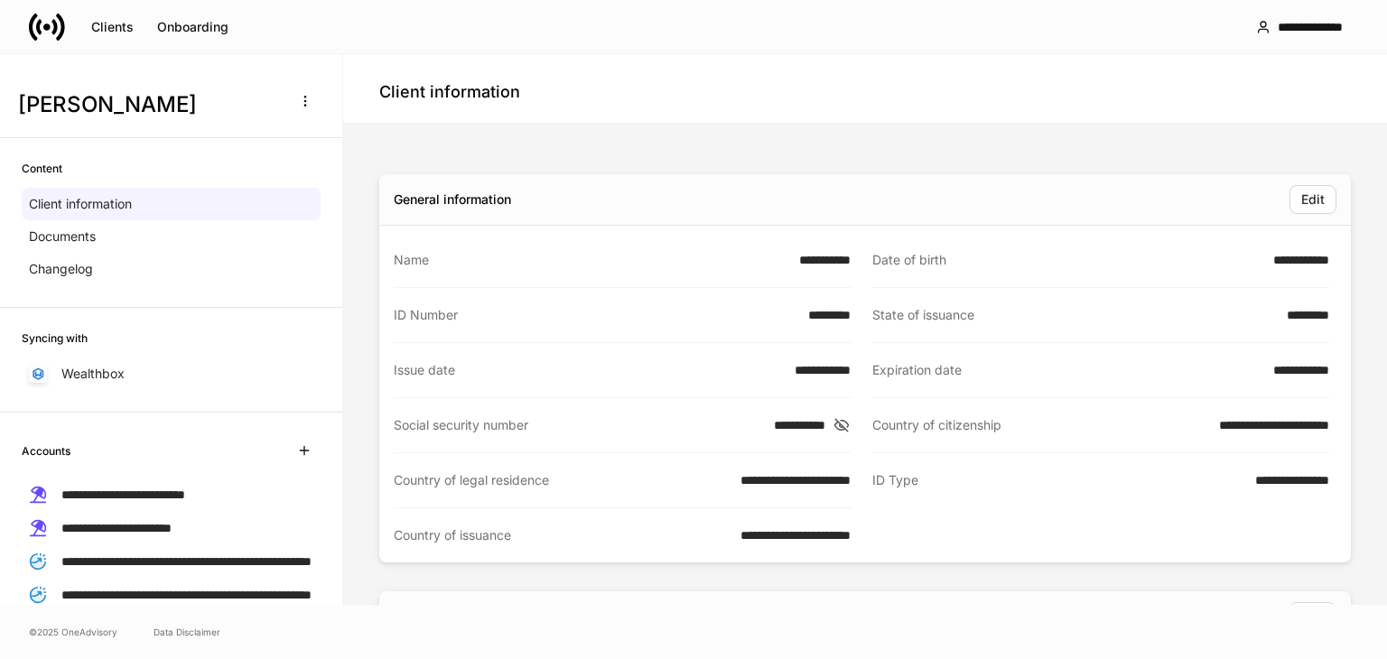 Image resolution: width=1387 pixels, height=659 pixels. I want to click on div: Country of issuance, so click(562, 535).